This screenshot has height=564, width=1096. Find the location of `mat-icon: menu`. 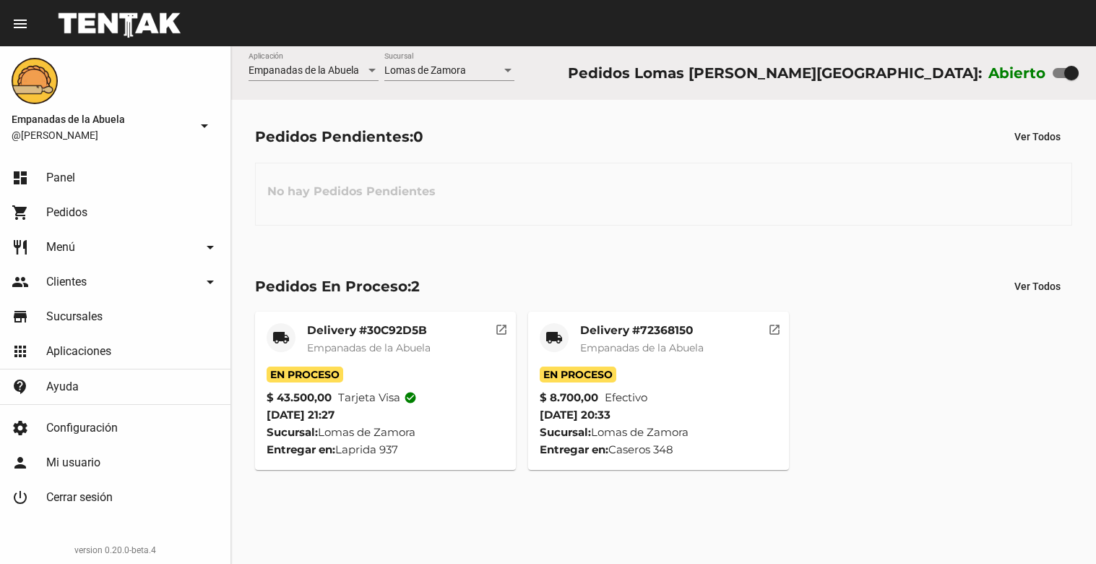

mat-icon: menu is located at coordinates (20, 24).